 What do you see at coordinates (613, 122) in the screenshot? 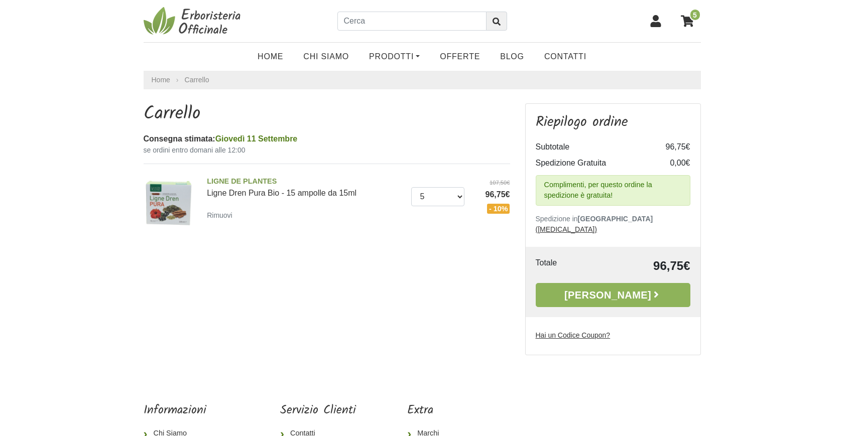
I see `h3: Riepilogo ordine` at bounding box center [613, 122].